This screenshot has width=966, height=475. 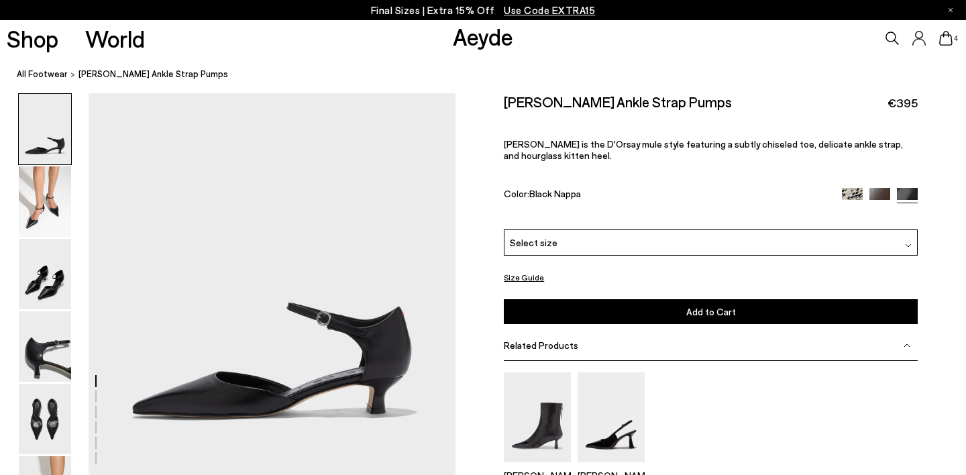 What do you see at coordinates (45, 201) in the screenshot?
I see `img: Tillie Ankle Strap Pumps - Image 2` at bounding box center [45, 201].